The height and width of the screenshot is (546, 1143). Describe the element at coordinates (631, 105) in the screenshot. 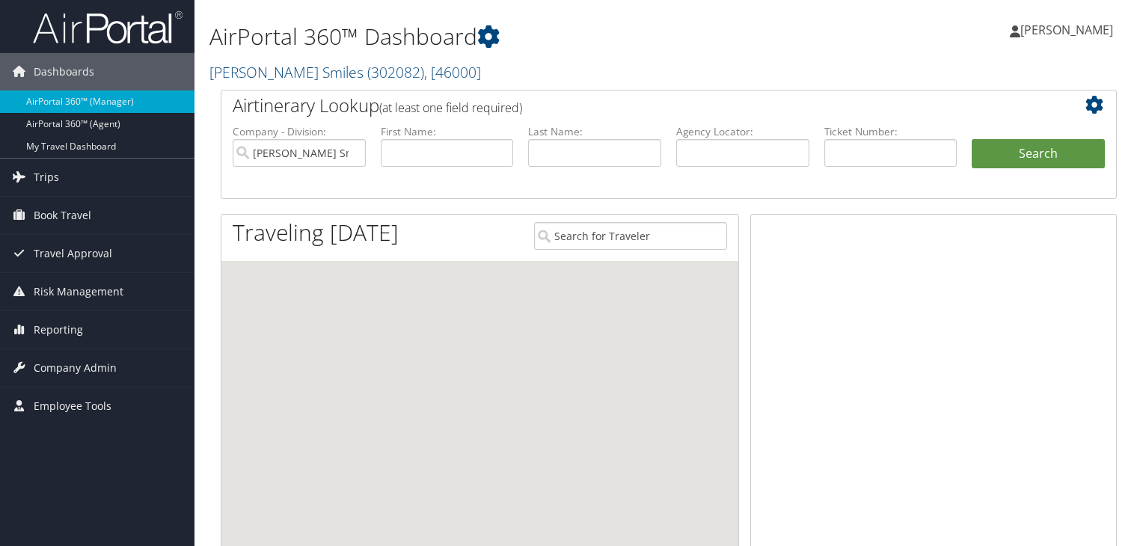

I see `h2: Airtinerary Lookup` at that location.